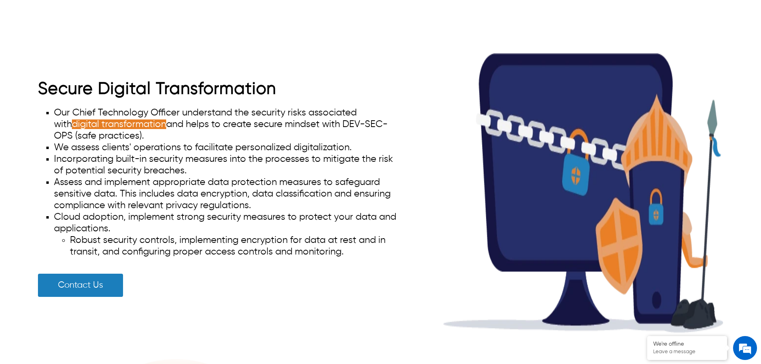 The image size is (761, 364). Describe the element at coordinates (141, 14) in the screenshot. I see `div: Minimize live chat window` at that location.